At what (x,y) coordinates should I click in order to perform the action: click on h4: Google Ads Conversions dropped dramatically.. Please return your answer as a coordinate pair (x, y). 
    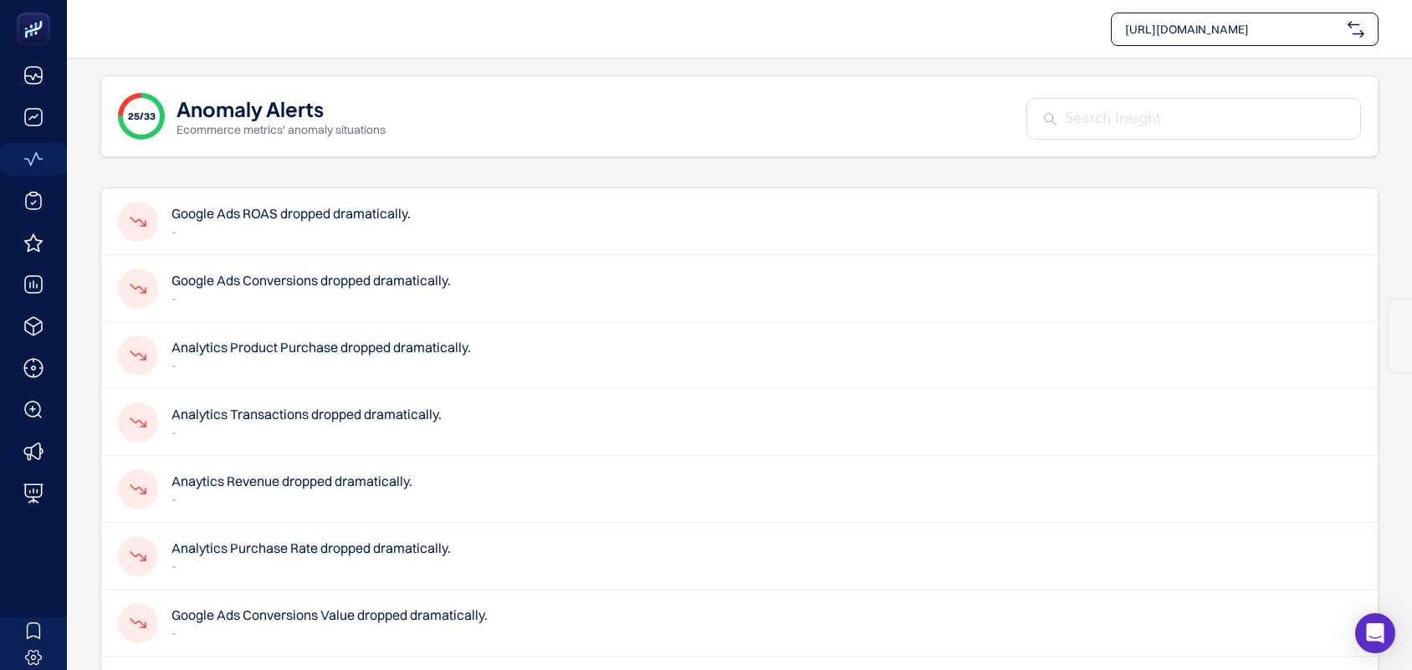
    Looking at the image, I should click on (311, 280).